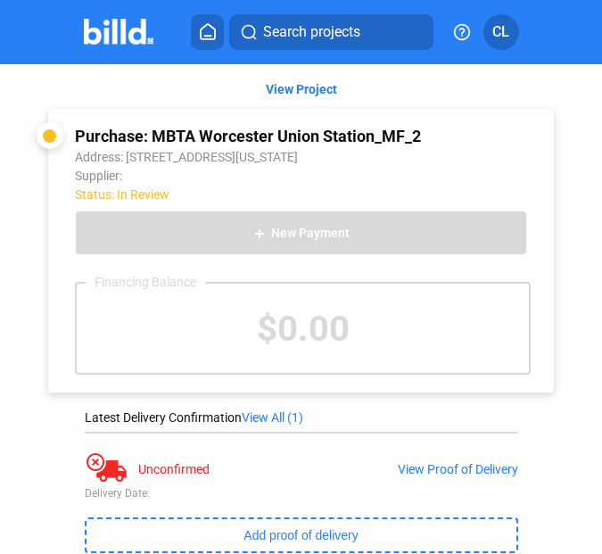  What do you see at coordinates (301, 89) in the screenshot?
I see `span: View Project` at bounding box center [301, 89].